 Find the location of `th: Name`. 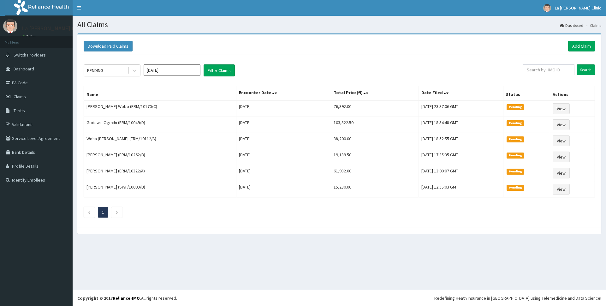

th: Name is located at coordinates (160, 93).